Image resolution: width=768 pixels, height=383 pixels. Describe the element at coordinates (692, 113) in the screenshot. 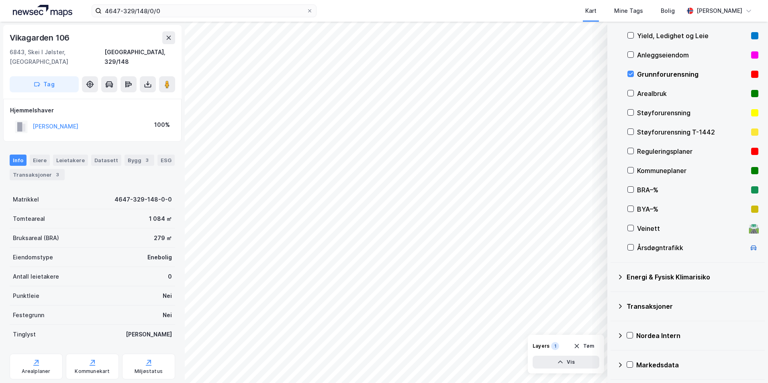

I see `div: Støyforurensning` at that location.